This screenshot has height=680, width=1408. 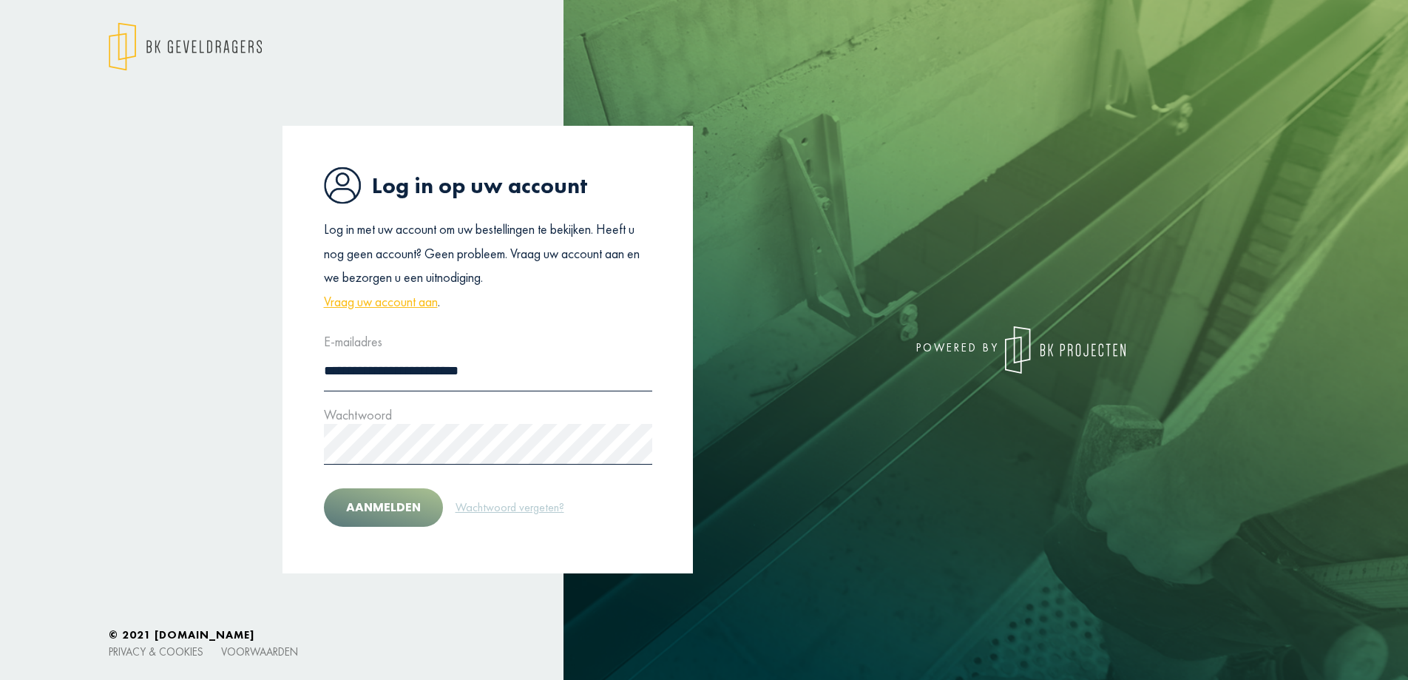 What do you see at coordinates (260, 651) in the screenshot?
I see `a: Voorwaarden` at bounding box center [260, 651].